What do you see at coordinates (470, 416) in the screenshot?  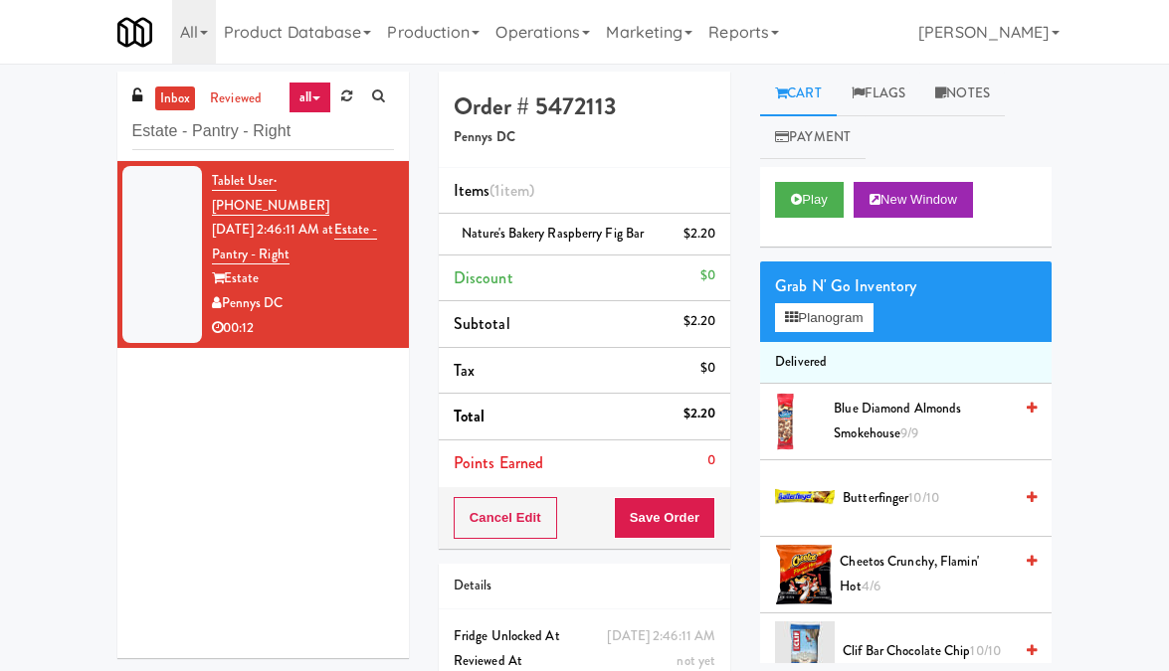 I see `span: Total` at bounding box center [470, 416].